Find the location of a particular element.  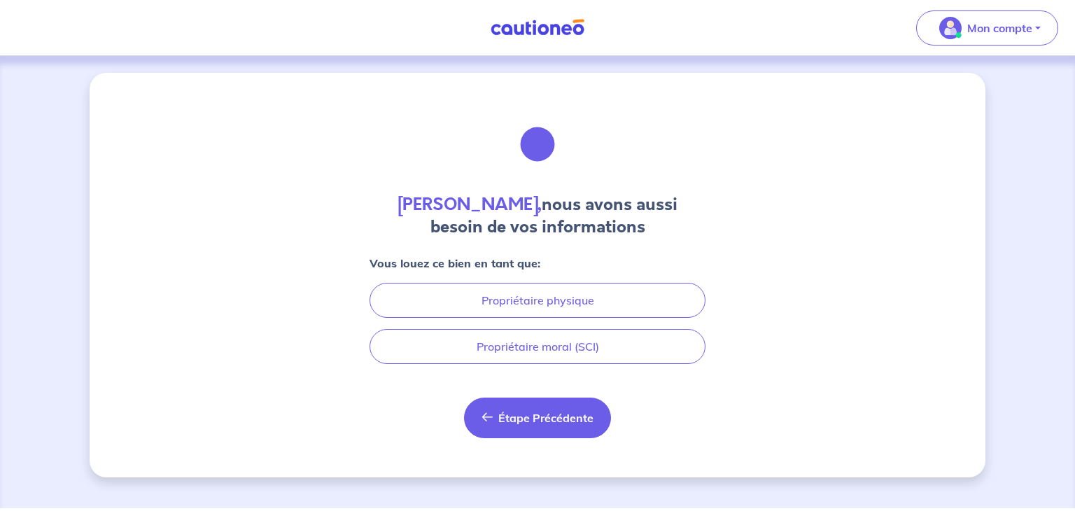

button: Étape Précédente is located at coordinates (537, 418).